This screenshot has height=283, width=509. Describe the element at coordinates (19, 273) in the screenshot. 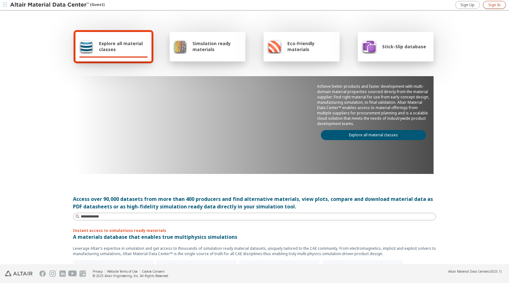

I see `img: Altair Engineering` at that location.